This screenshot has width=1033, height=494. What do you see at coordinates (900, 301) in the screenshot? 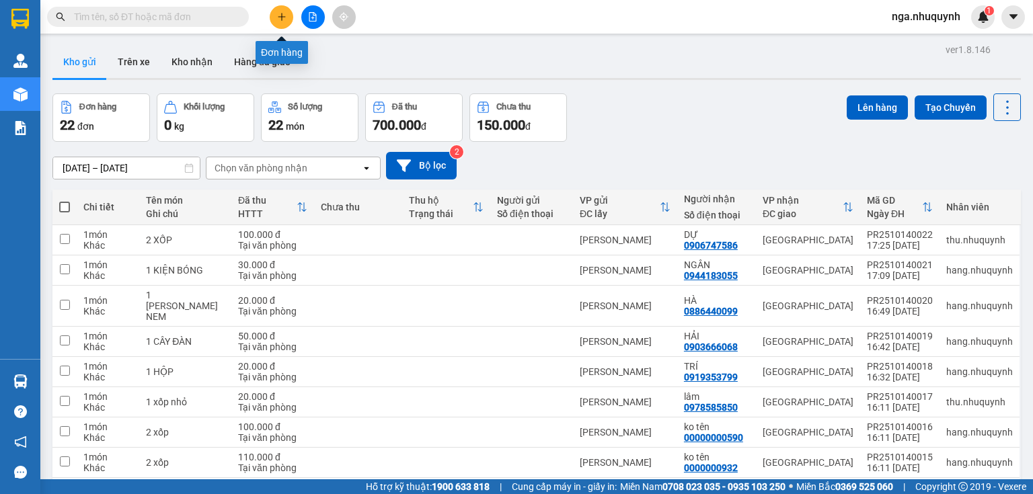
I see `div: PR2510140020` at bounding box center [900, 301].